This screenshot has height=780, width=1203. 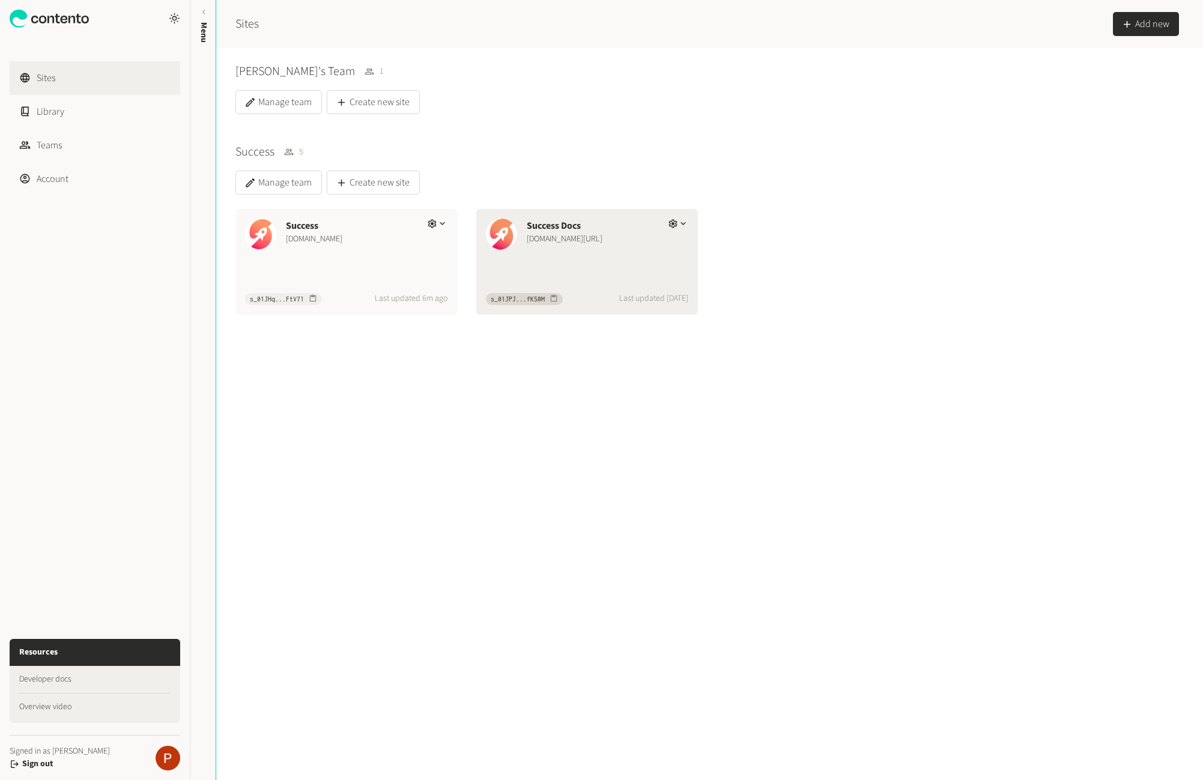 I want to click on span: 1, so click(x=374, y=71).